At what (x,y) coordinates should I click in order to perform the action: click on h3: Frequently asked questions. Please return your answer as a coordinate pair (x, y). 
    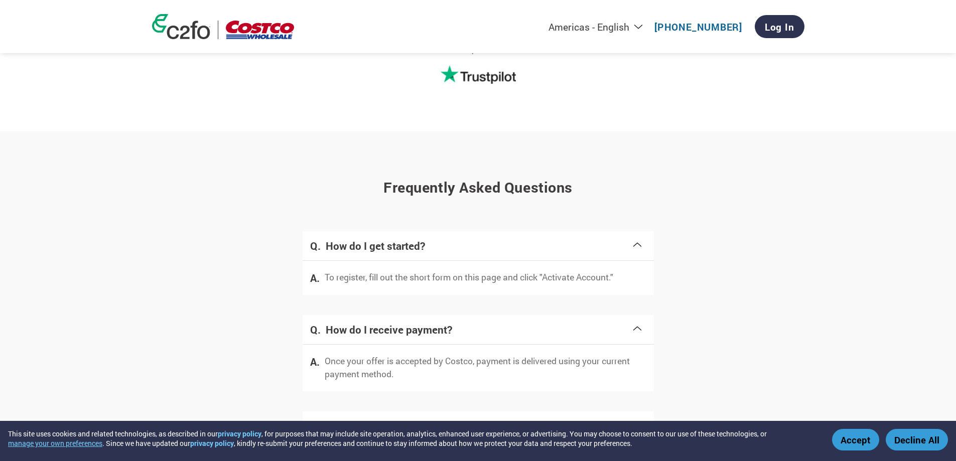
    Looking at the image, I should click on (478, 187).